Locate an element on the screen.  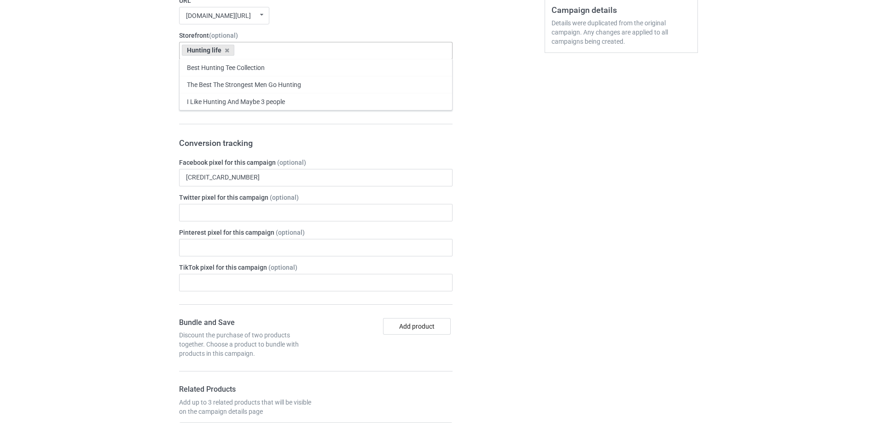
h3: Conversion tracking is located at coordinates (316, 143).